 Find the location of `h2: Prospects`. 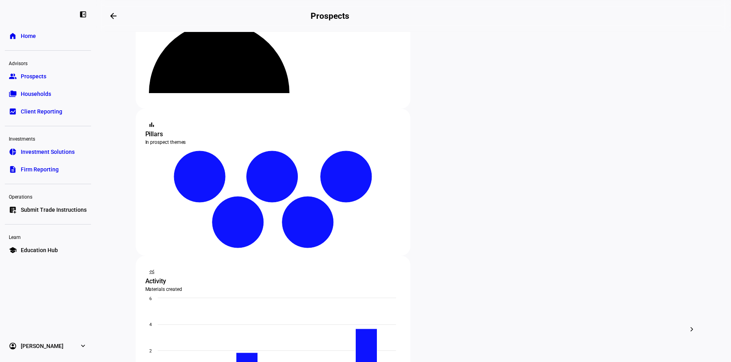

h2: Prospects is located at coordinates (330, 16).